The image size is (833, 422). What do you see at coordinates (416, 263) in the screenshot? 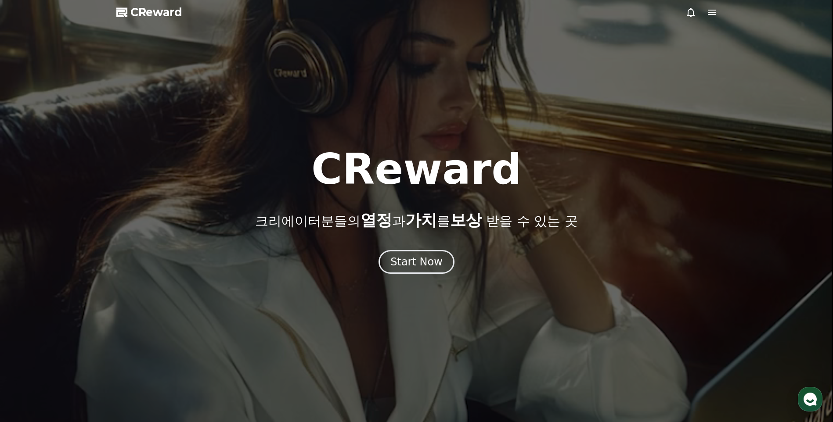
I see `a: Start Now` at bounding box center [416, 263].